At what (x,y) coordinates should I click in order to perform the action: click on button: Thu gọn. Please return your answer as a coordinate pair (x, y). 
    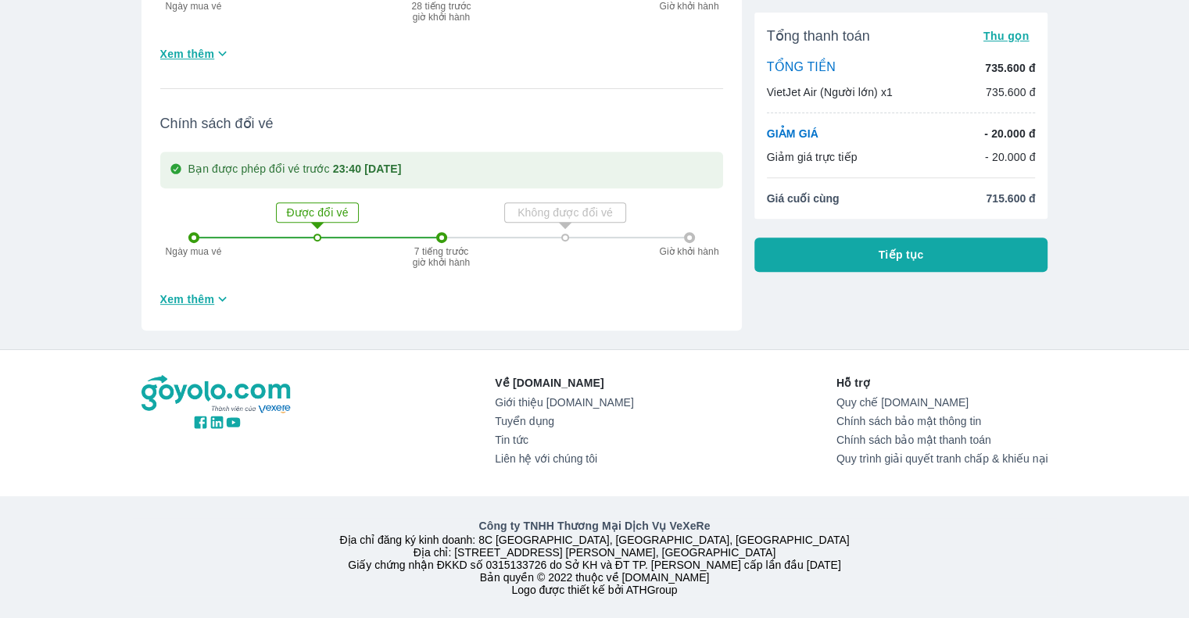
    Looking at the image, I should click on (1006, 36).